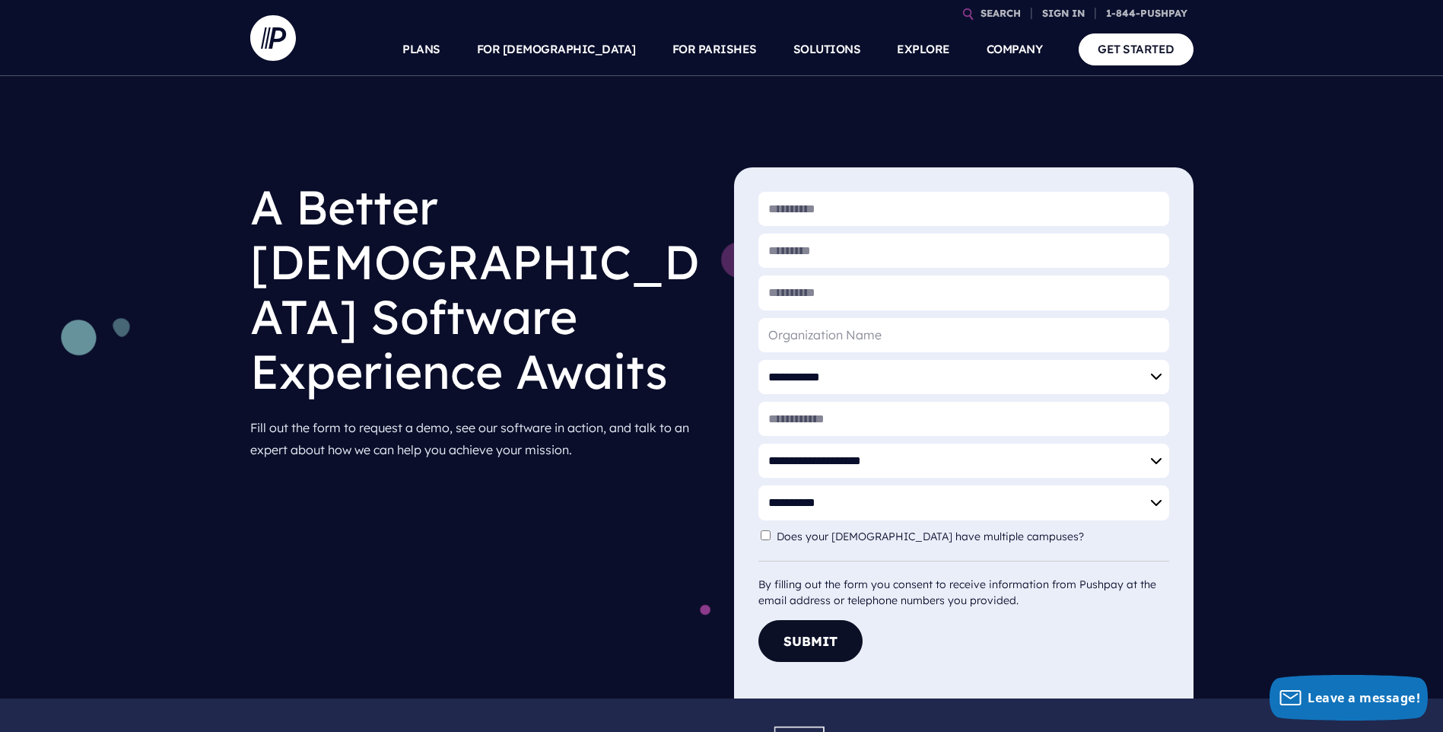  I want to click on p: Fill out the form to request a demo, see our software in action, and talk to an expert about how ..., so click(480, 439).